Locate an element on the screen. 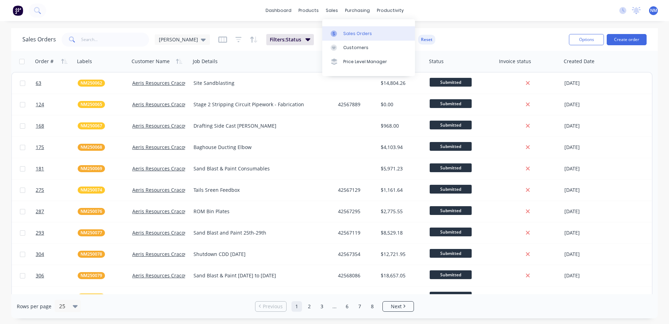 This screenshot has width=669, height=324. div: 42568086 is located at coordinates (356, 275).